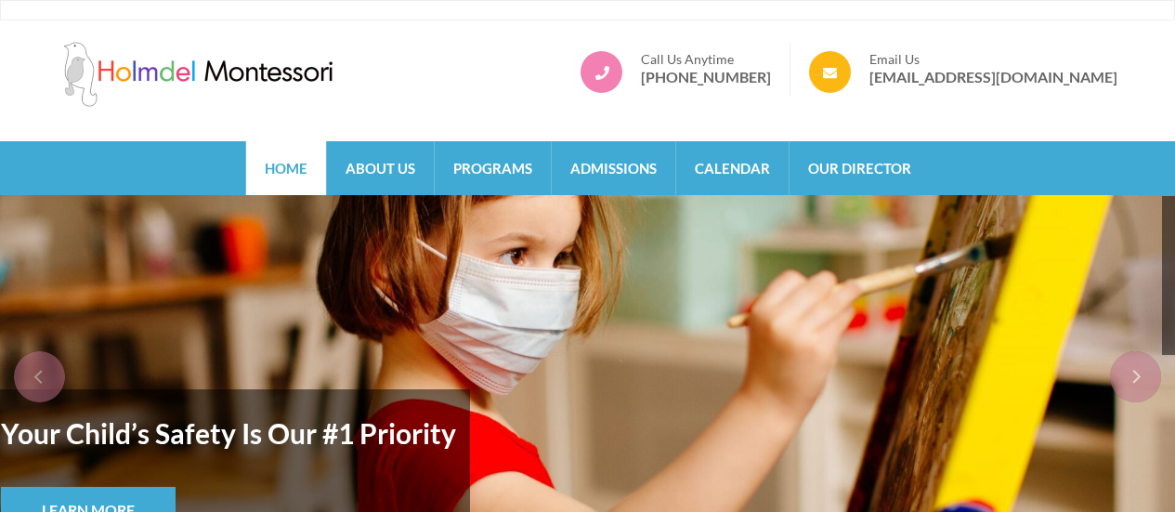 The image size is (1175, 512). What do you see at coordinates (732, 168) in the screenshot?
I see `a: Calendar` at bounding box center [732, 168].